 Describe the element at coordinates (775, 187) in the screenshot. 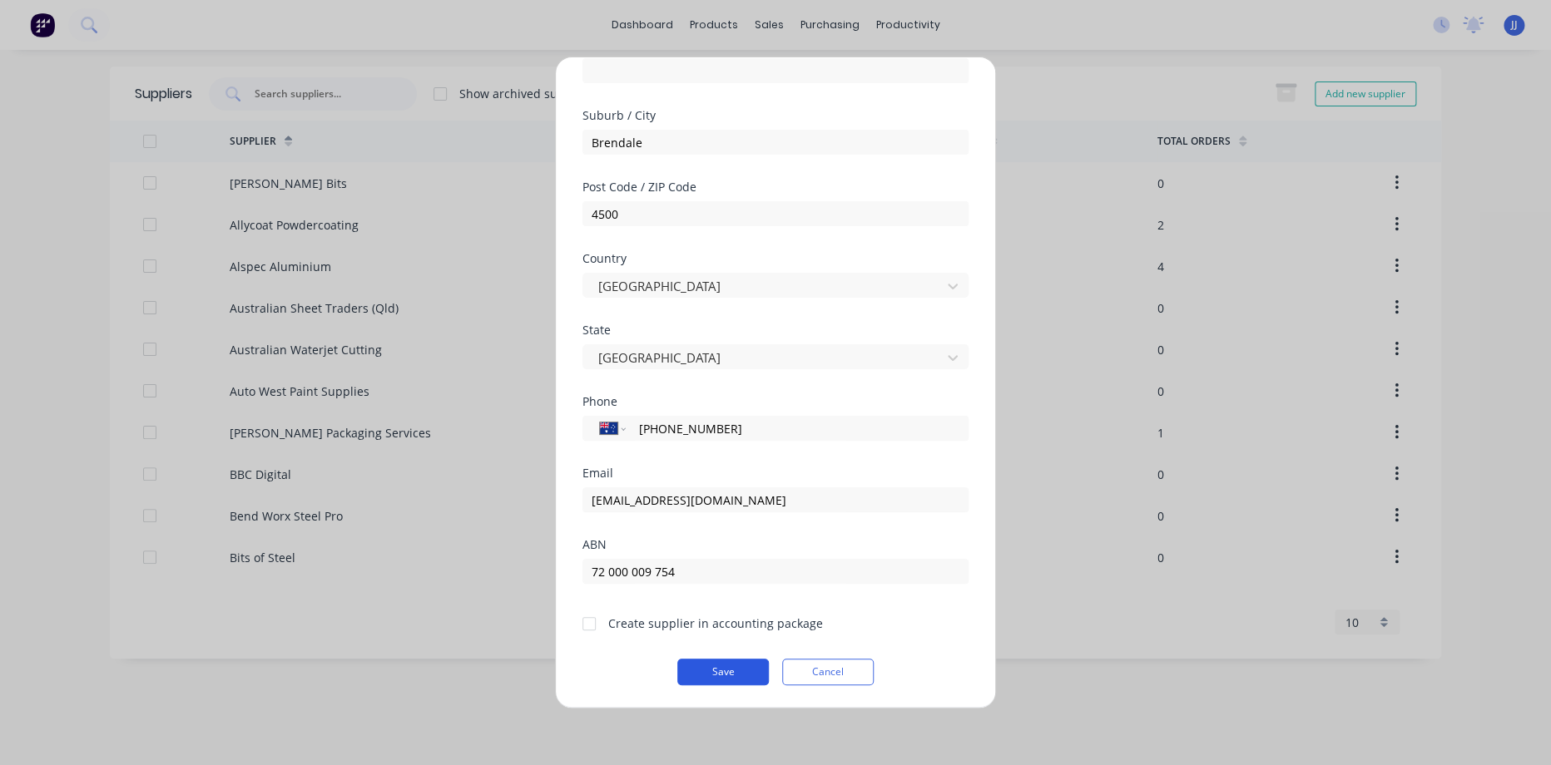

I see `div: Post Code / ZIP Code` at that location.